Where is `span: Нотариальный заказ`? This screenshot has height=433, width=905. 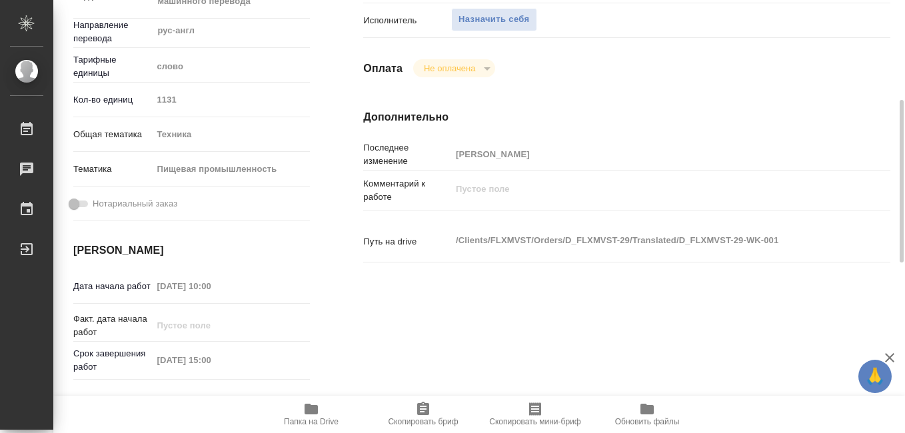
span: Нотариальный заказ is located at coordinates (135, 204).